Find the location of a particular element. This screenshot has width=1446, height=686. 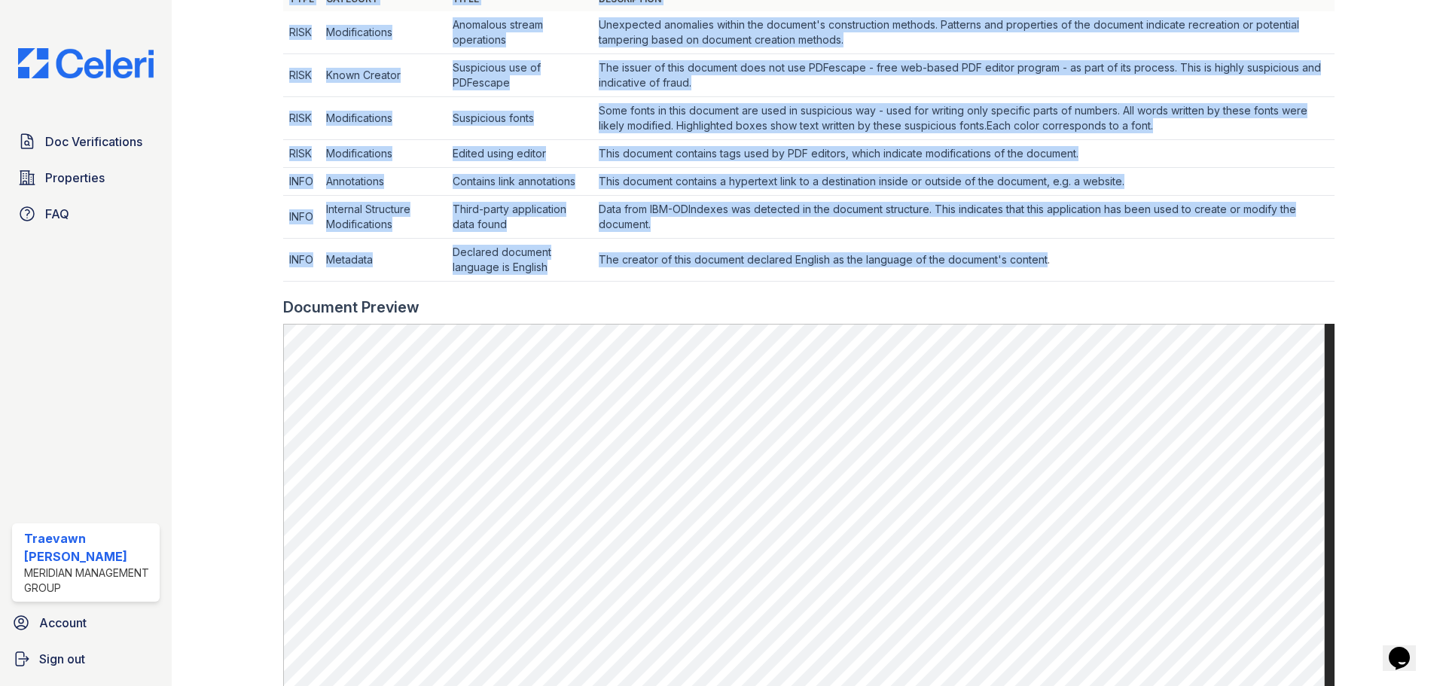

span: FAQ is located at coordinates (57, 214).